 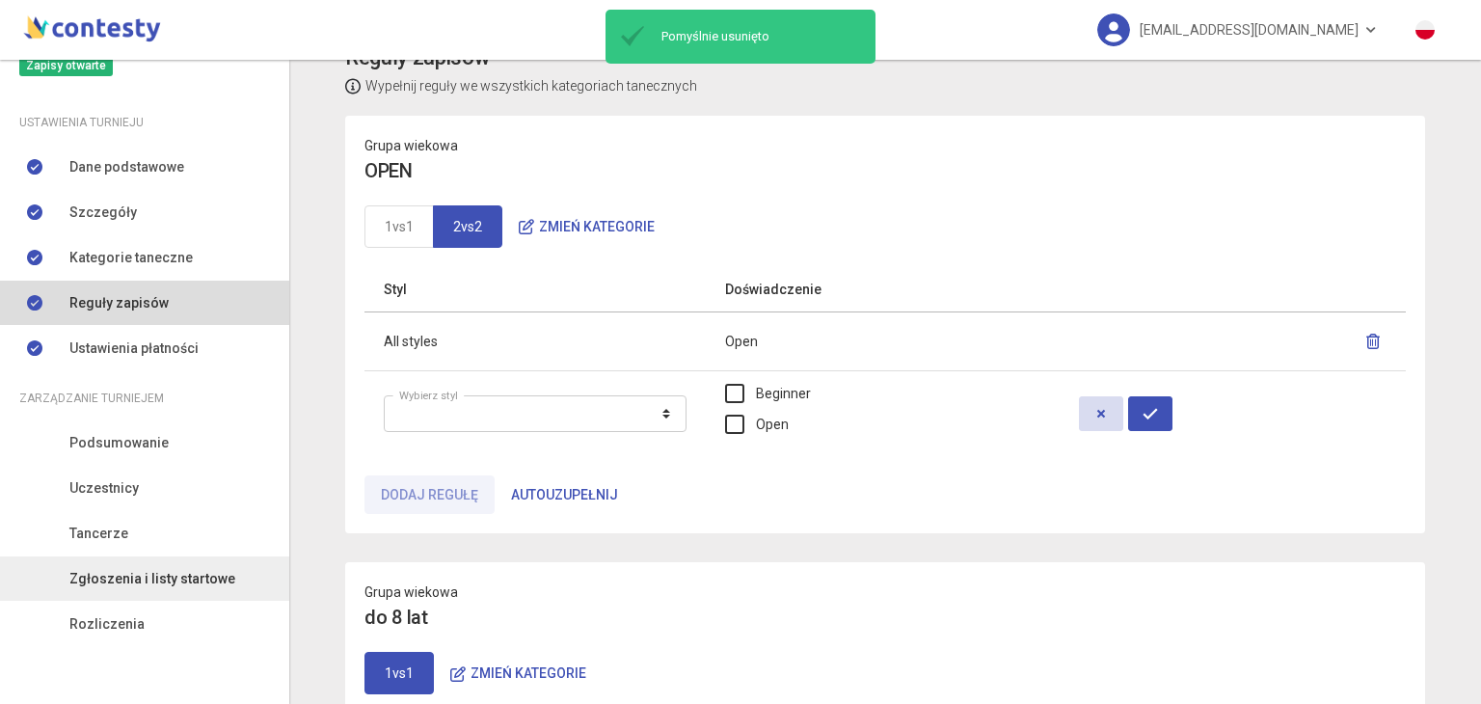 What do you see at coordinates (134, 348) in the screenshot?
I see `span: Ustawienia płatności` at bounding box center [134, 348].